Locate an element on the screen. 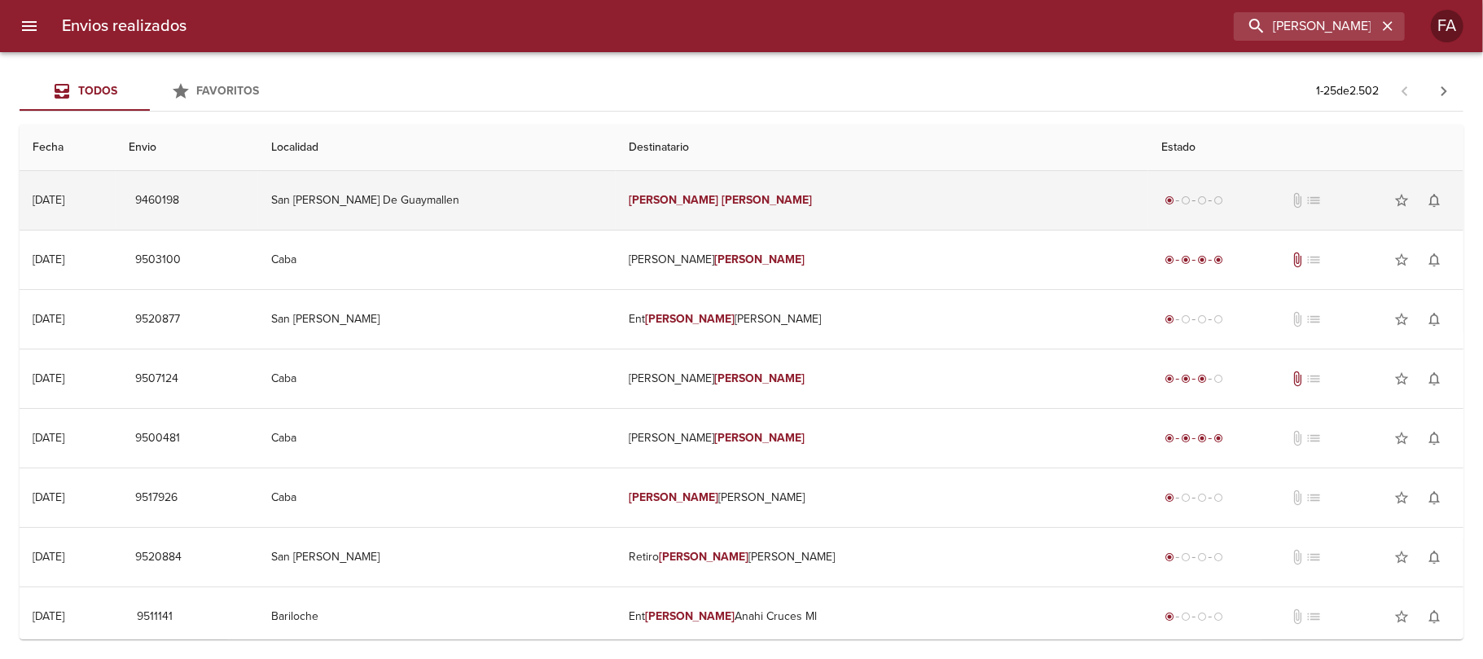  input: buscar is located at coordinates (1306, 26).